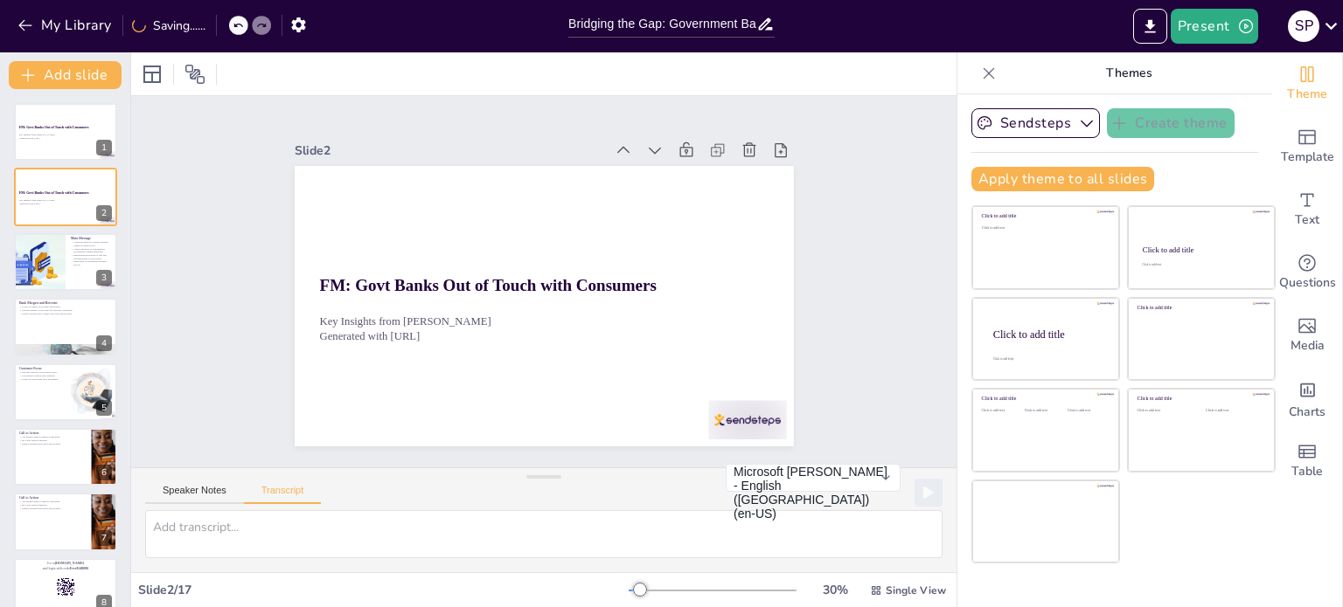 The image size is (1343, 607). What do you see at coordinates (835, 590) in the screenshot?
I see `div: 30 %` at bounding box center [835, 590].